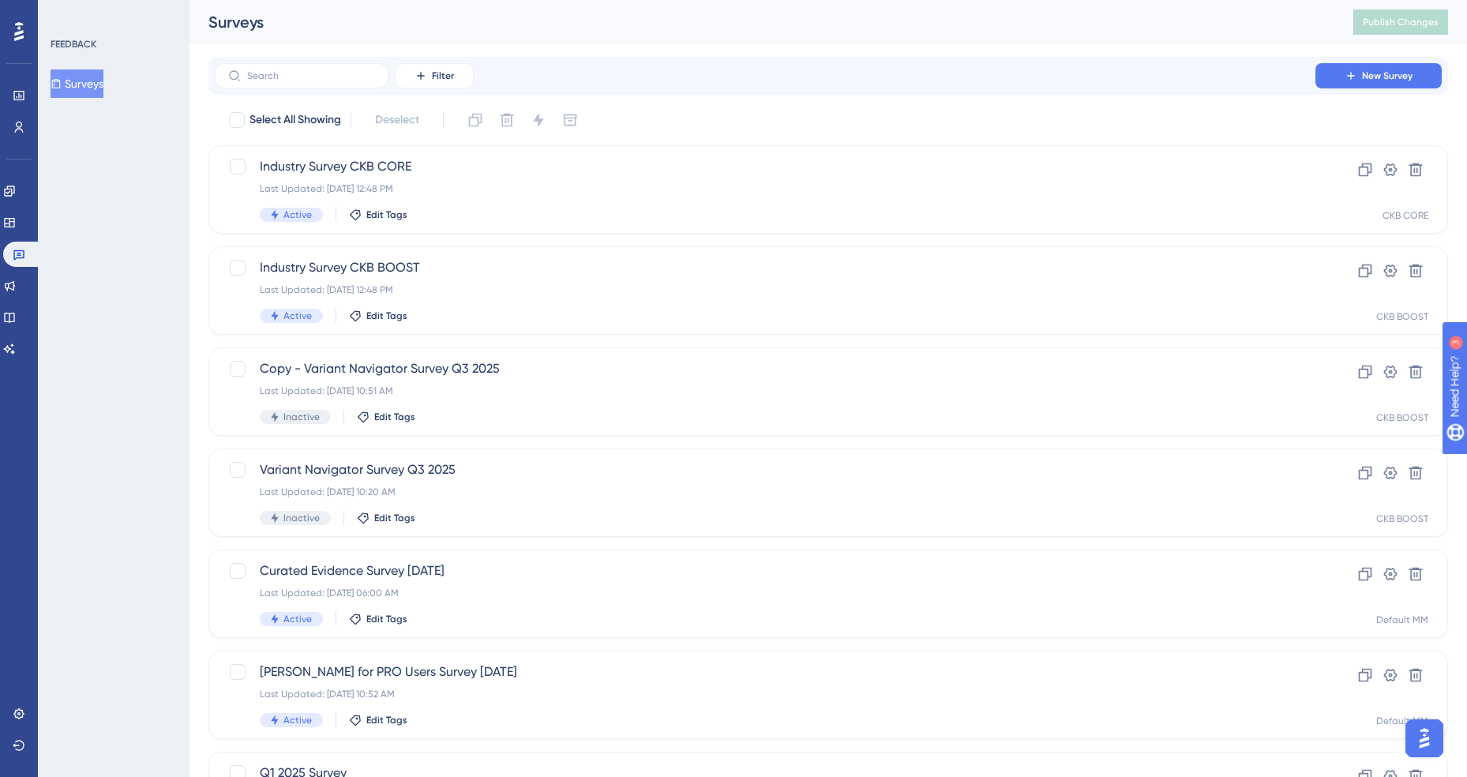 The width and height of the screenshot is (1467, 777). Describe the element at coordinates (311, 76) in the screenshot. I see `input: Search` at that location.